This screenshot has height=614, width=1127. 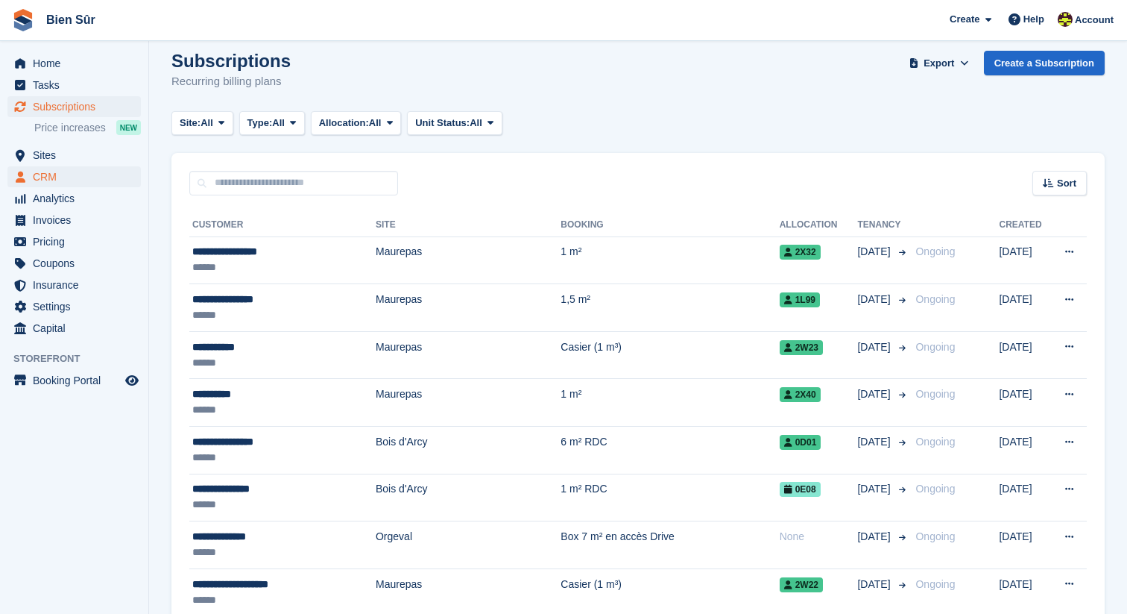 I want to click on th: Site, so click(x=468, y=225).